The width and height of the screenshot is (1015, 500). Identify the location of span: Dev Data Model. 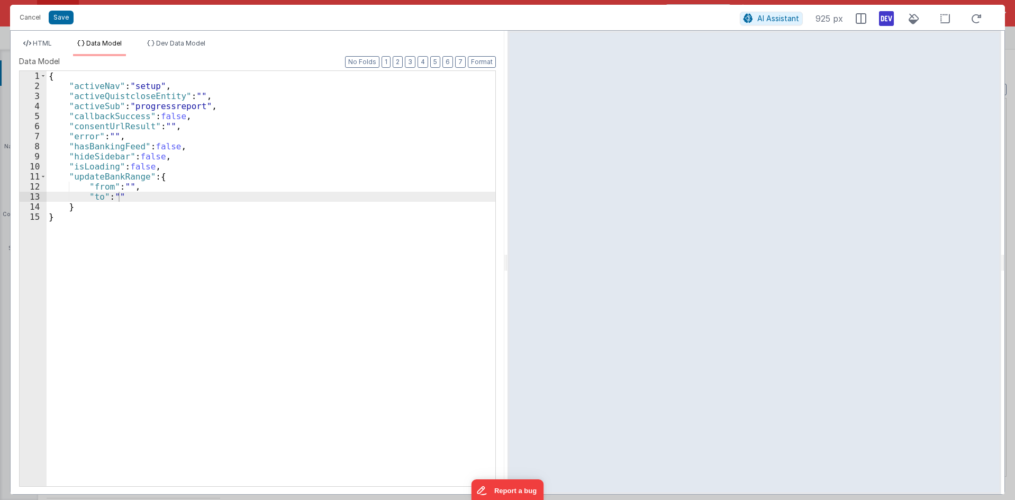
(180, 43).